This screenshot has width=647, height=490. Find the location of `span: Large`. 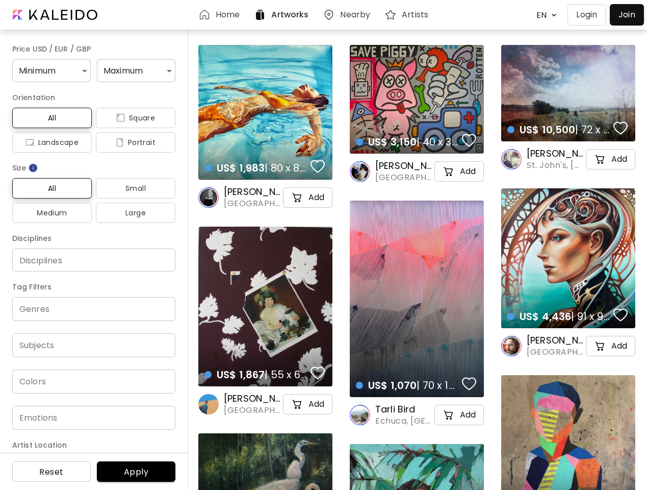

span: Large is located at coordinates (136, 213).